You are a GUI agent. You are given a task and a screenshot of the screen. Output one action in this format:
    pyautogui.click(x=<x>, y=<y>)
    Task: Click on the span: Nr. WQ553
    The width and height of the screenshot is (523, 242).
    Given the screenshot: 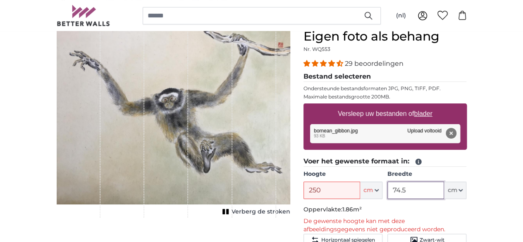 What is the action you would take?
    pyautogui.click(x=316, y=49)
    